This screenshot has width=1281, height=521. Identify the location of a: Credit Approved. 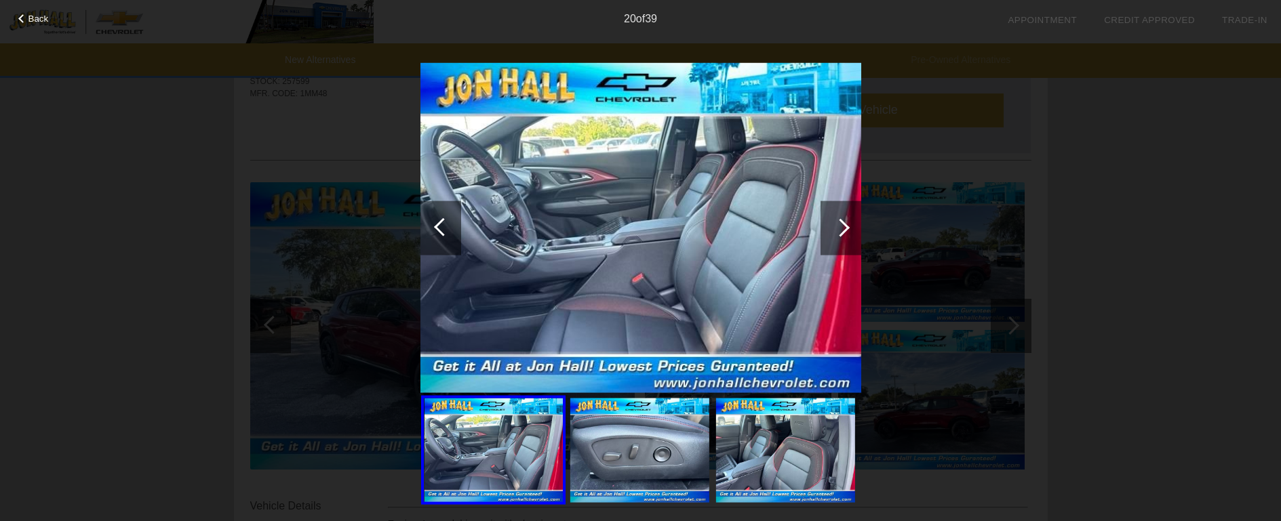
(1149, 20).